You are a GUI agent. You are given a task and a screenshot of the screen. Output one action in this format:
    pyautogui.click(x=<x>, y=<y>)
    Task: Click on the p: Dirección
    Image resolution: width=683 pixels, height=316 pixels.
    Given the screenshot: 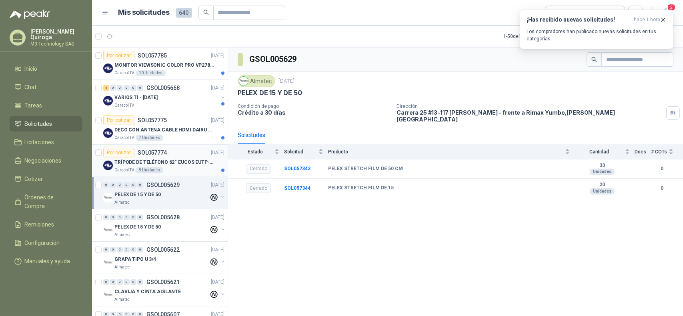 What is the action you would take?
    pyautogui.click(x=530, y=106)
    